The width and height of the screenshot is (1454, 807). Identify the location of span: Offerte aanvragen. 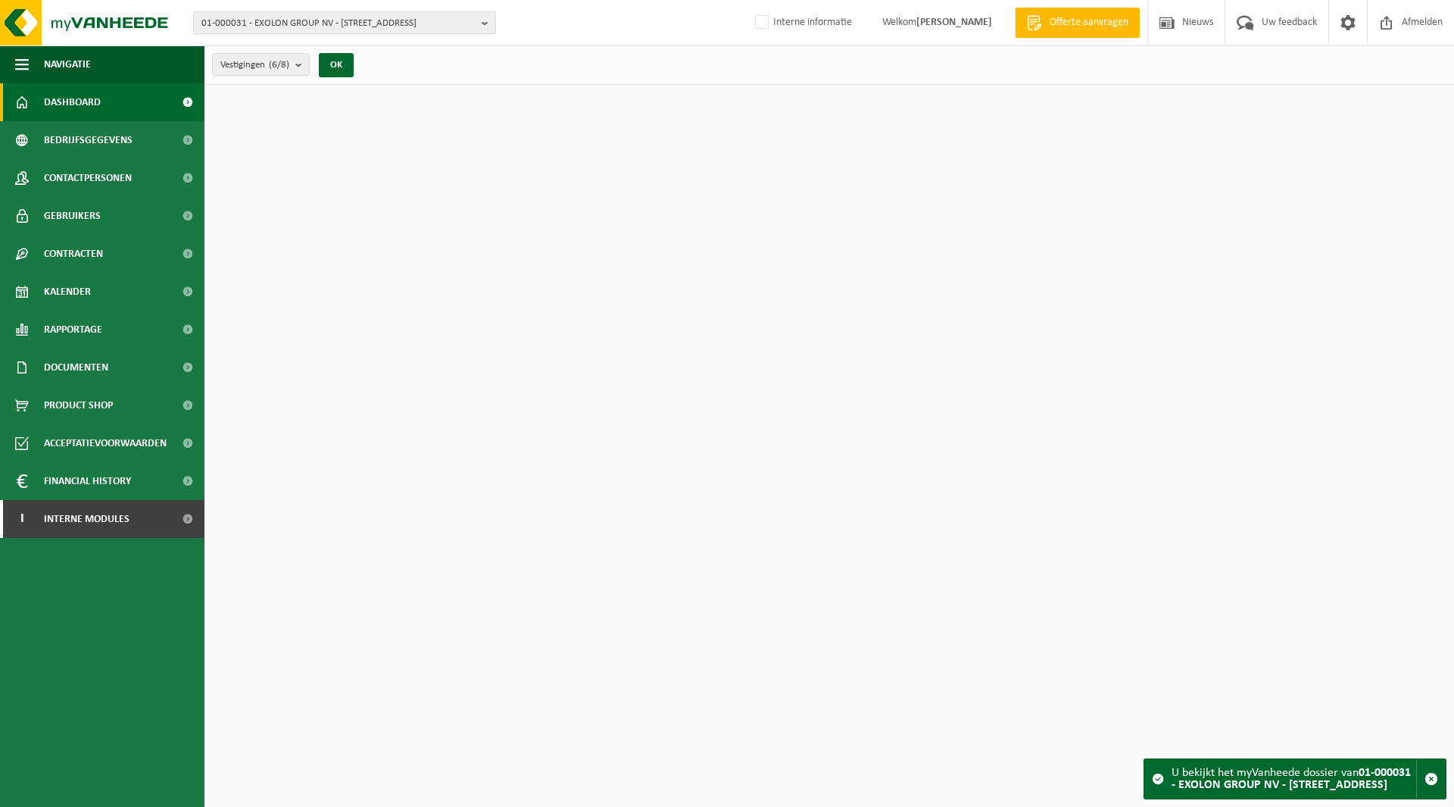
(1089, 23).